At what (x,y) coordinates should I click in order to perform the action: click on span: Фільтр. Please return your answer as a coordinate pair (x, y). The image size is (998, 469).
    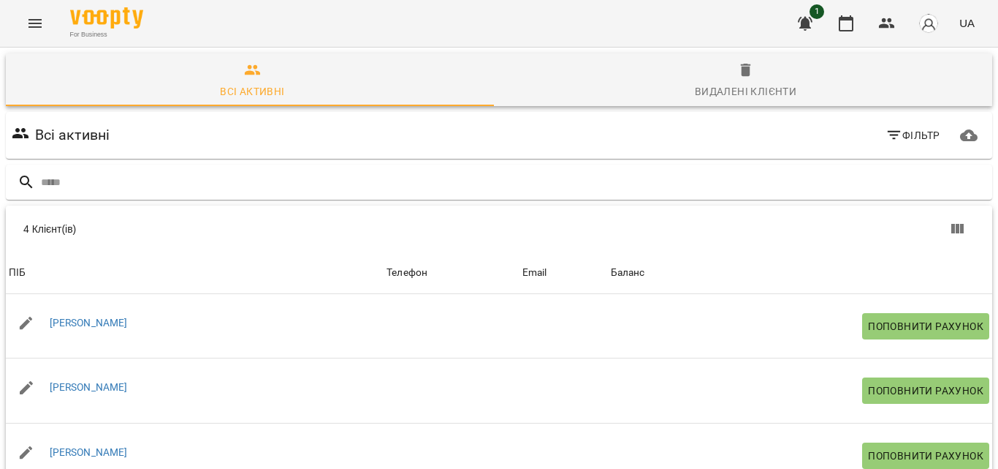
    Looking at the image, I should click on (913, 135).